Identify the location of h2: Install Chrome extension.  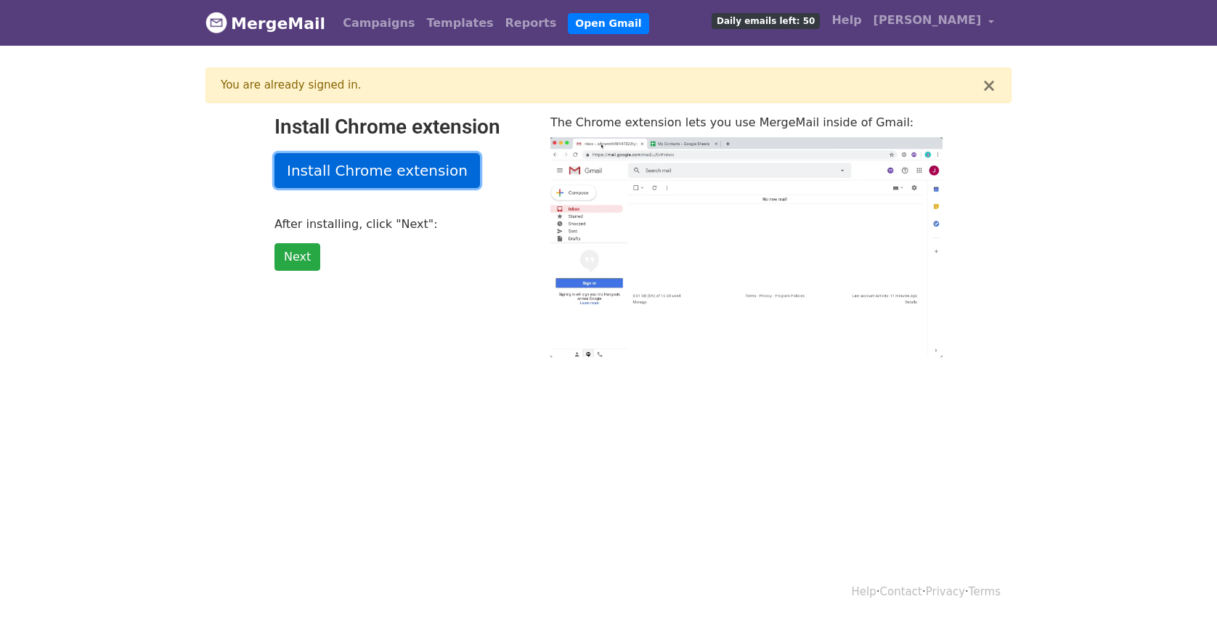
(401, 127).